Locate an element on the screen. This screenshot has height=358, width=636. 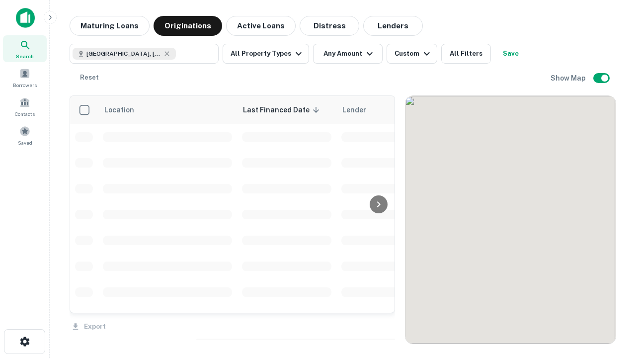
div: 0 0 is located at coordinates (511, 220).